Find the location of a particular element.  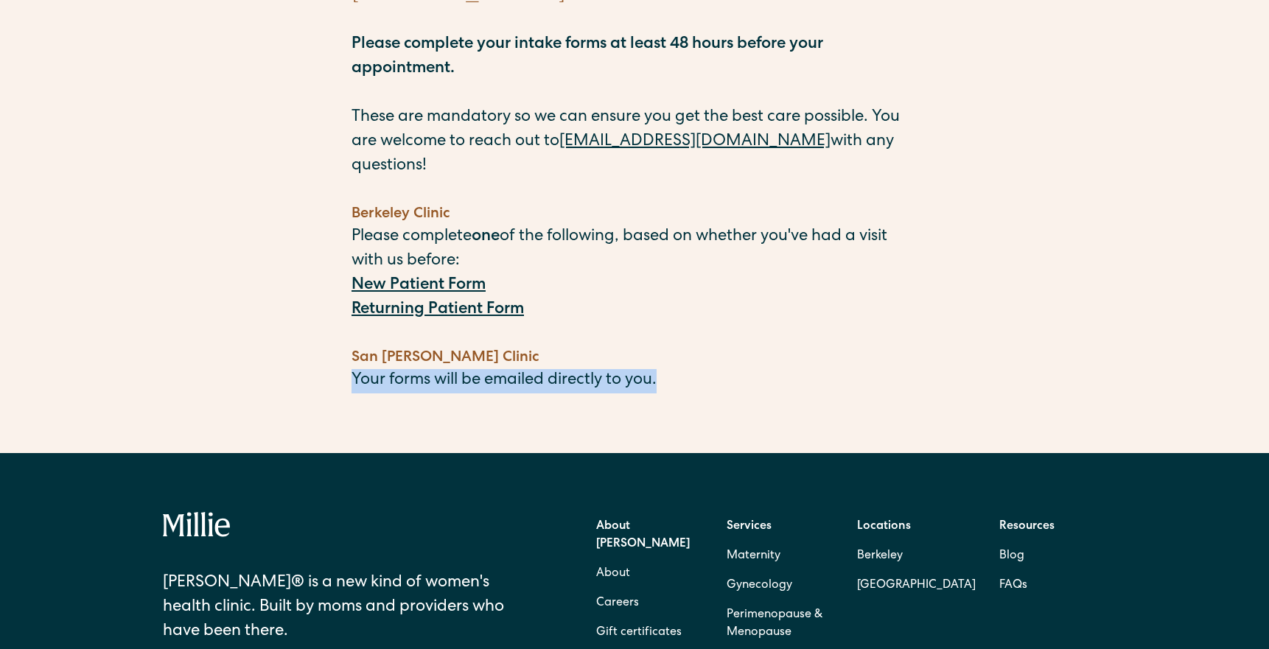

p: These are mandatory so we can ensure you get the best care possible. You are welcome to reach out... is located at coordinates (634, 94).